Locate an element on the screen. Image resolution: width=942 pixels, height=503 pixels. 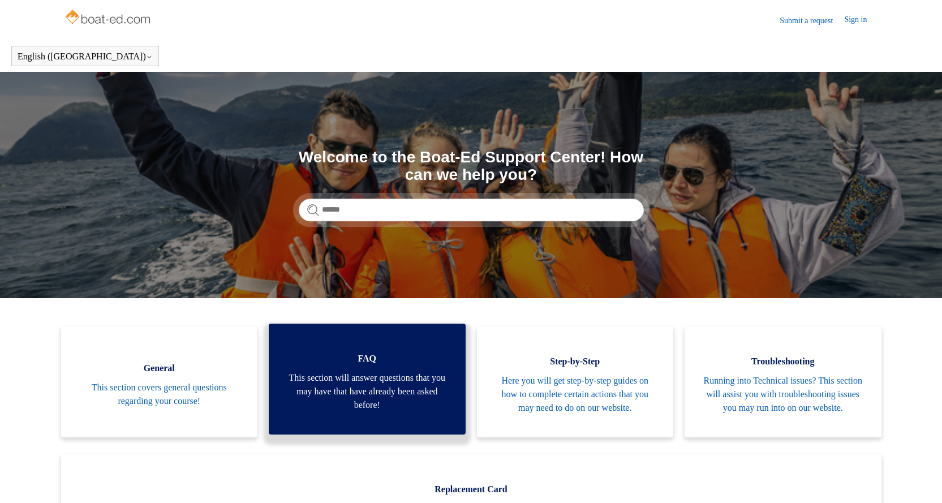
a: Submit a request is located at coordinates (812, 20).